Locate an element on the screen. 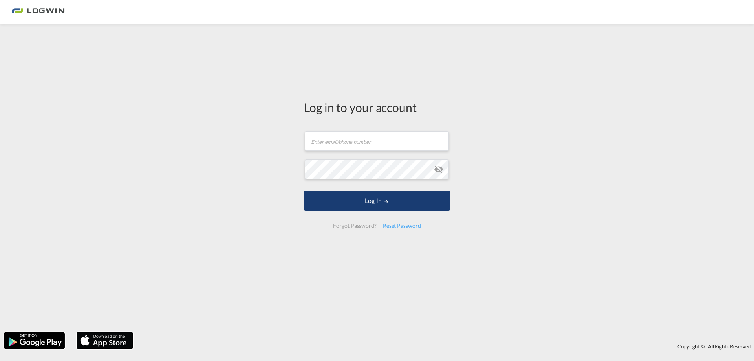  img: apple.png is located at coordinates (105, 340).